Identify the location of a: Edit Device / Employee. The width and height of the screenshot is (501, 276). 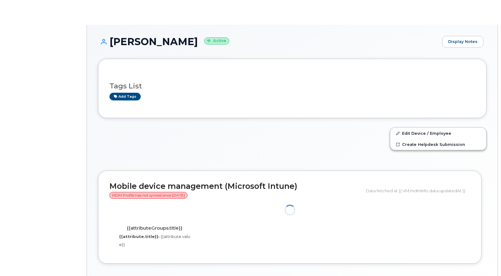
(438, 133).